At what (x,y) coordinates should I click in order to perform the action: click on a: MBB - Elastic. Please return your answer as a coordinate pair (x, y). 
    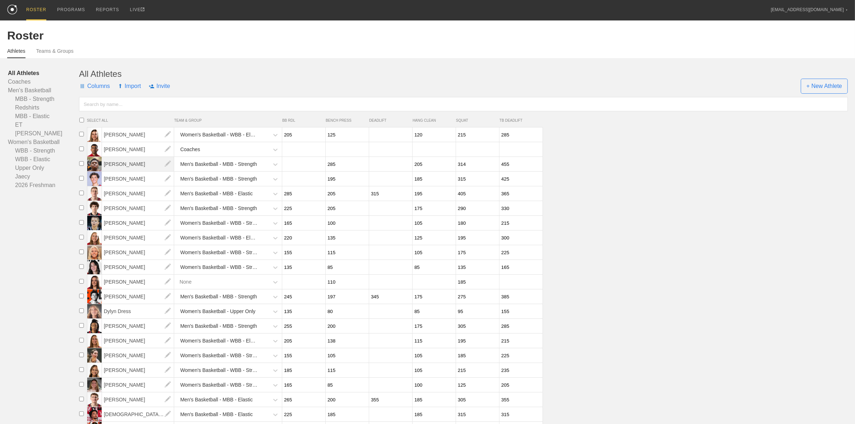
    Looking at the image, I should click on (43, 116).